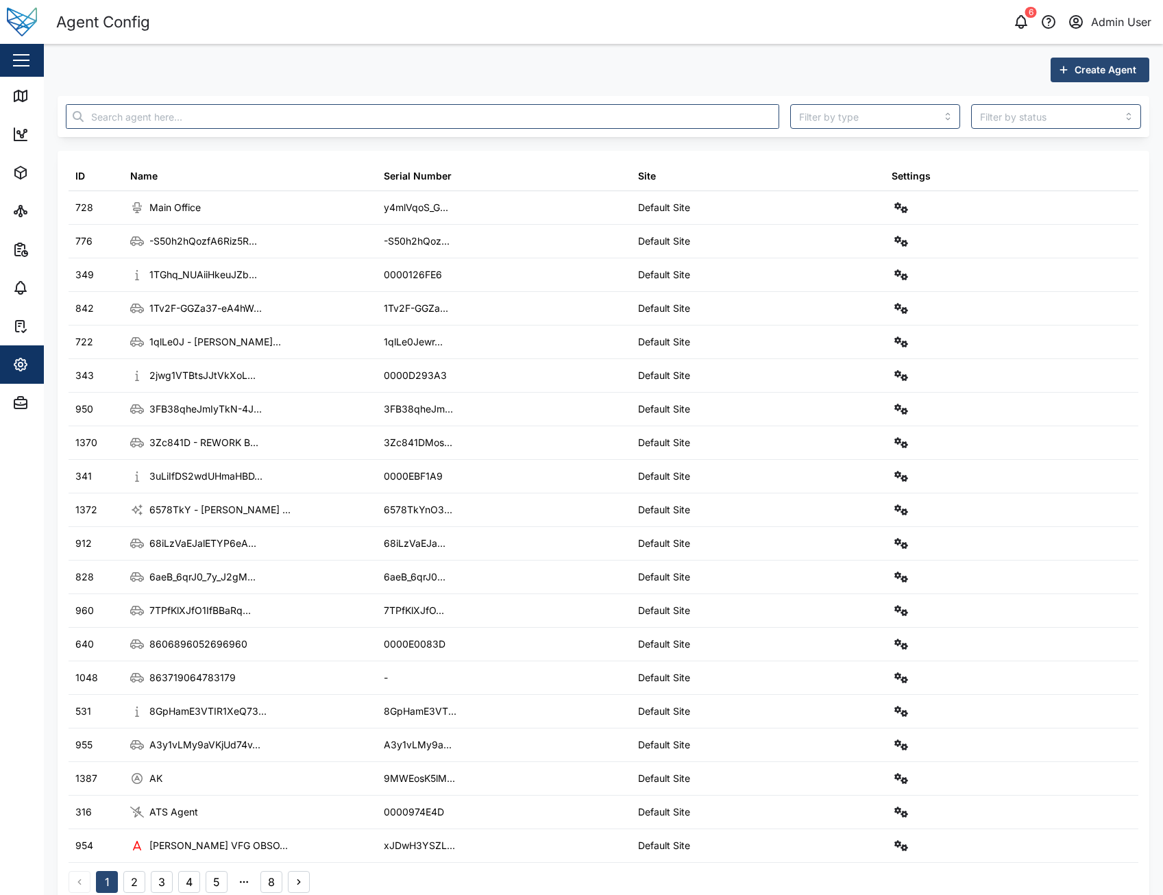 The width and height of the screenshot is (1163, 895). I want to click on div: 1387, so click(86, 779).